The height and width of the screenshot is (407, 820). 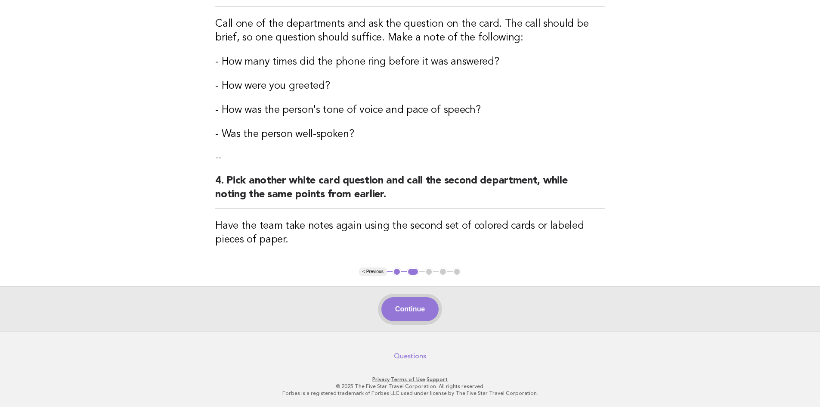 I want to click on a: Support, so click(x=437, y=379).